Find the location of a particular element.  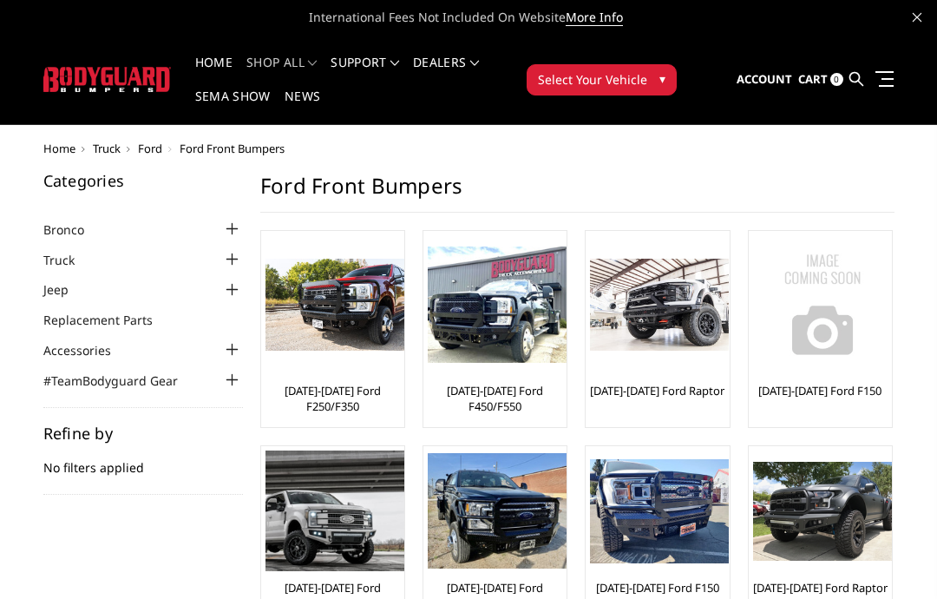

h1: Ford Front Bumpers is located at coordinates (577, 193).